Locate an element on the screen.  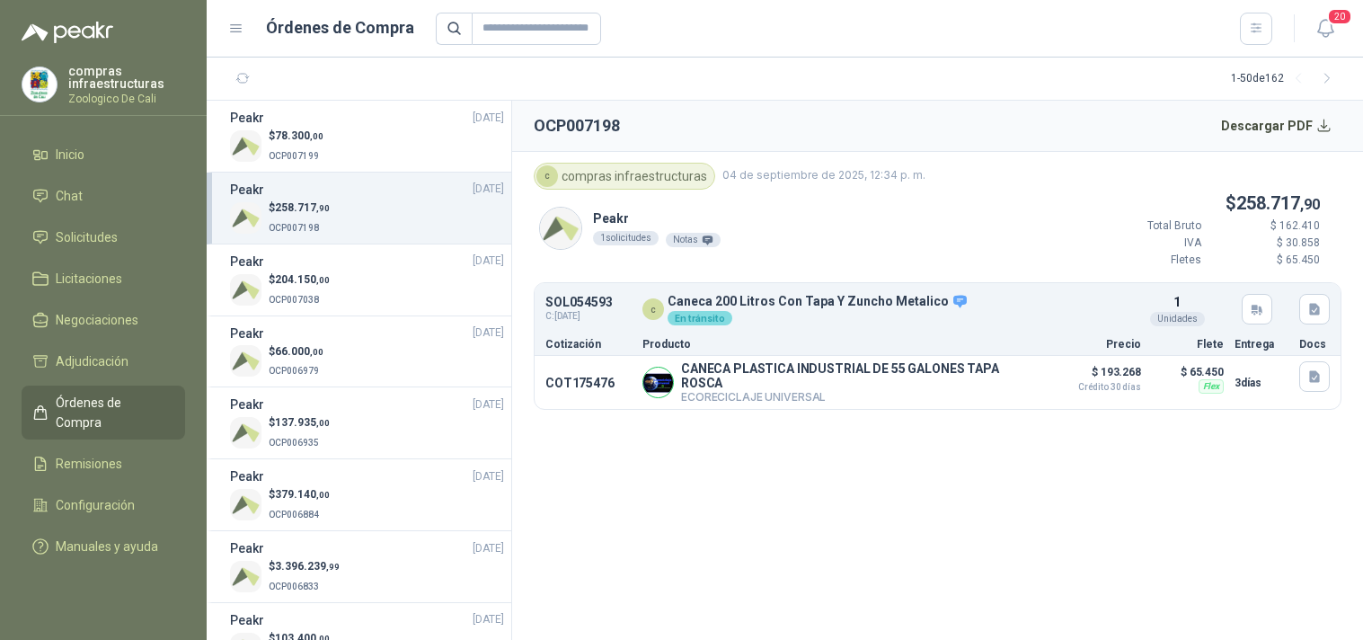
p: Producto is located at coordinates (841, 344).